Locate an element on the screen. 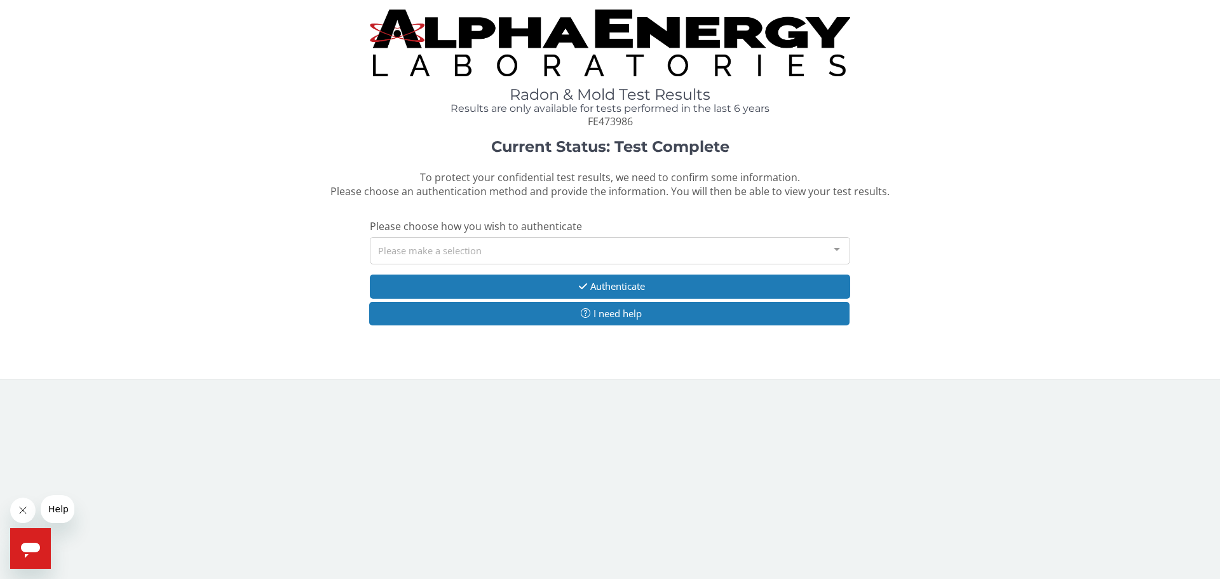 Image resolution: width=1220 pixels, height=579 pixels. span: Help is located at coordinates (18, 14).